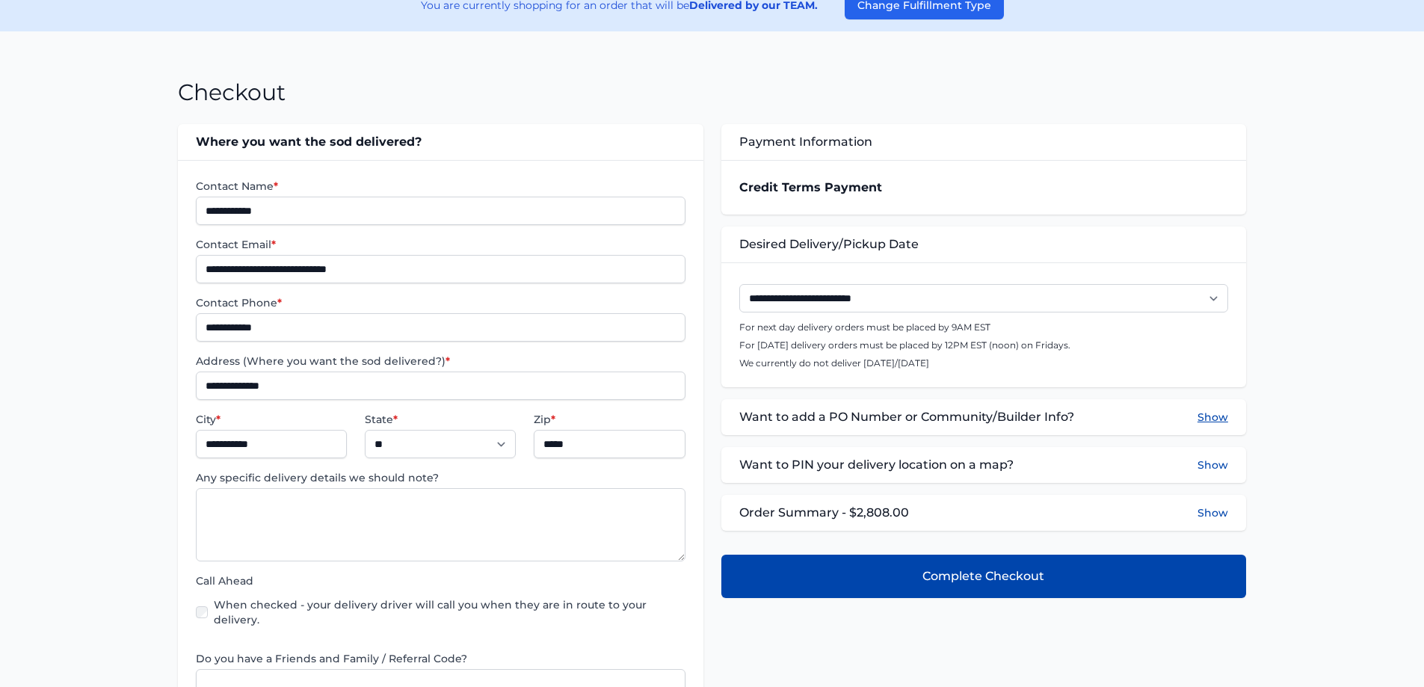 The width and height of the screenshot is (1424, 687). What do you see at coordinates (449, 612) in the screenshot?
I see `label: When checked - your delivery driver will call you when they are in route to your delivery.` at bounding box center [449, 612].